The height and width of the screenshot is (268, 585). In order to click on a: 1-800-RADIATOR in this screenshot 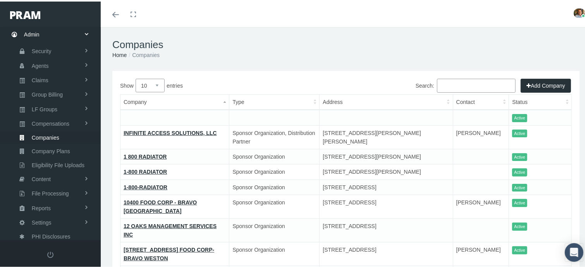, I will do `click(145, 186)`.